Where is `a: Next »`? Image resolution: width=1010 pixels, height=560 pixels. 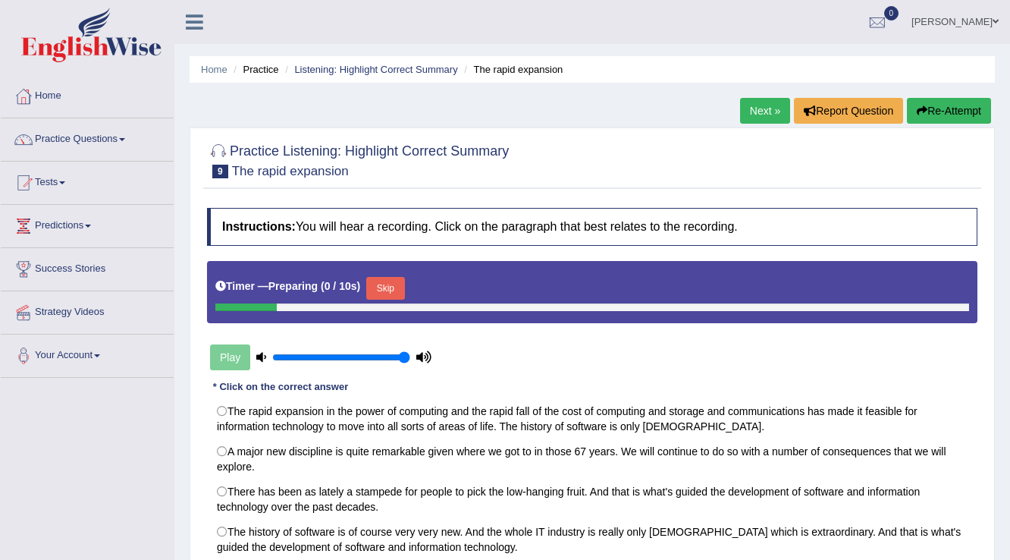
a: Next » is located at coordinates (765, 111).